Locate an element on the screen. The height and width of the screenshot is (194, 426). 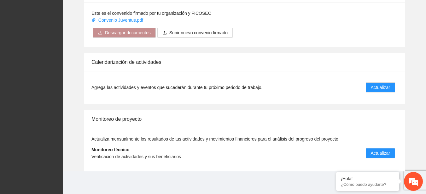
span: Estamos en línea. is located at coordinates (62, 94).